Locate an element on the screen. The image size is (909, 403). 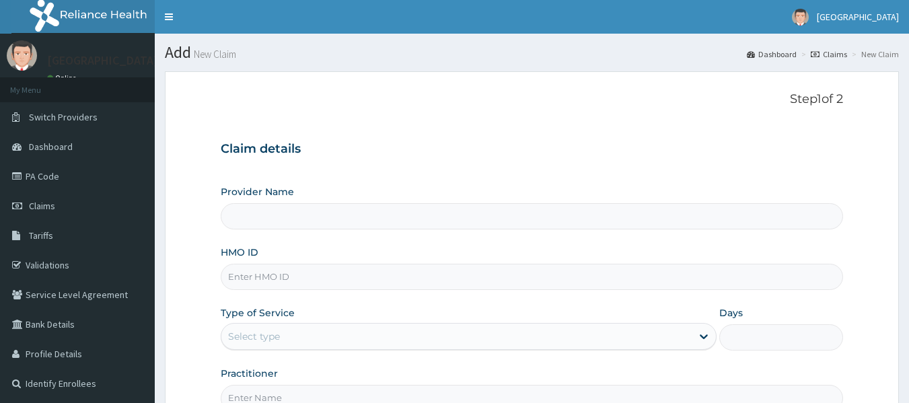
label: Type of Service is located at coordinates (258, 313).